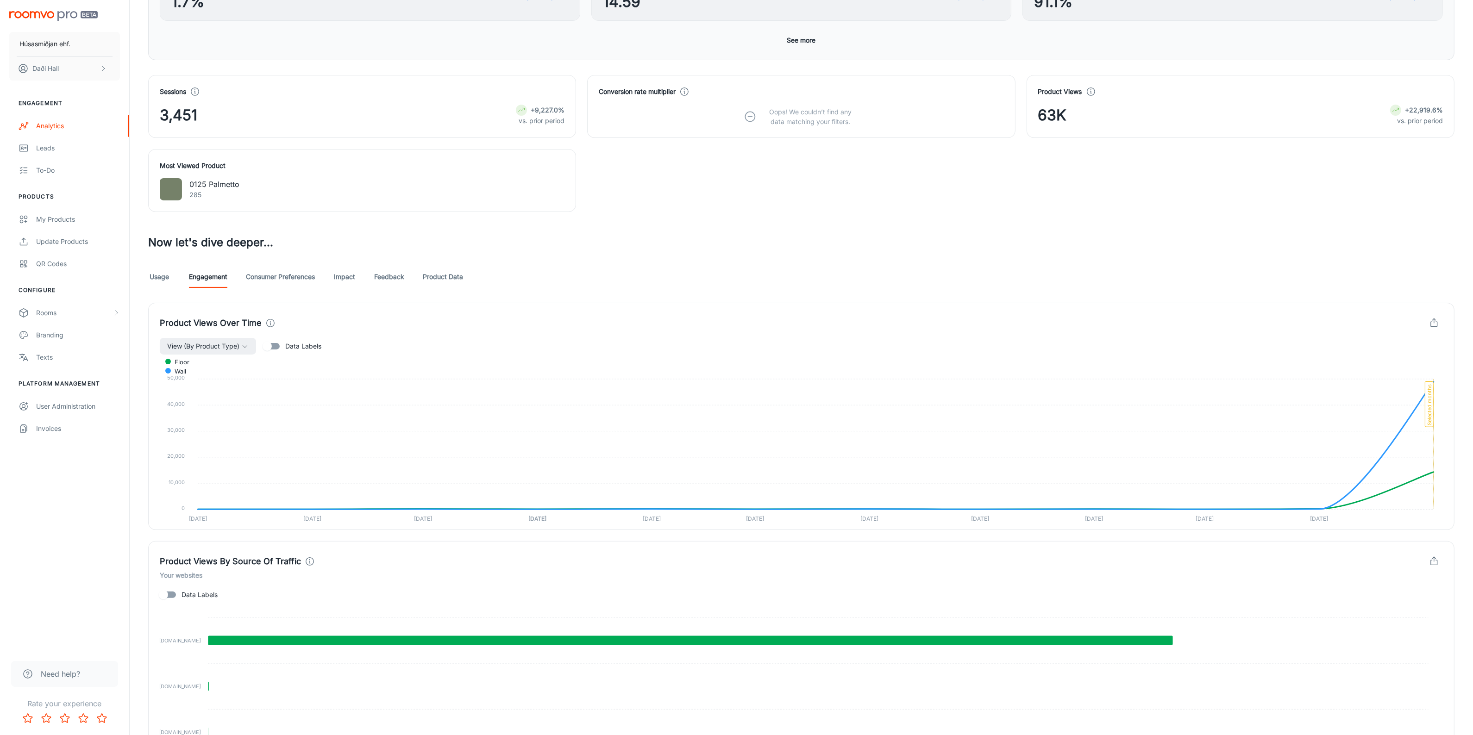 This screenshot has height=735, width=1473. Describe the element at coordinates (176, 404) in the screenshot. I see `tspan: 40,000` at that location.